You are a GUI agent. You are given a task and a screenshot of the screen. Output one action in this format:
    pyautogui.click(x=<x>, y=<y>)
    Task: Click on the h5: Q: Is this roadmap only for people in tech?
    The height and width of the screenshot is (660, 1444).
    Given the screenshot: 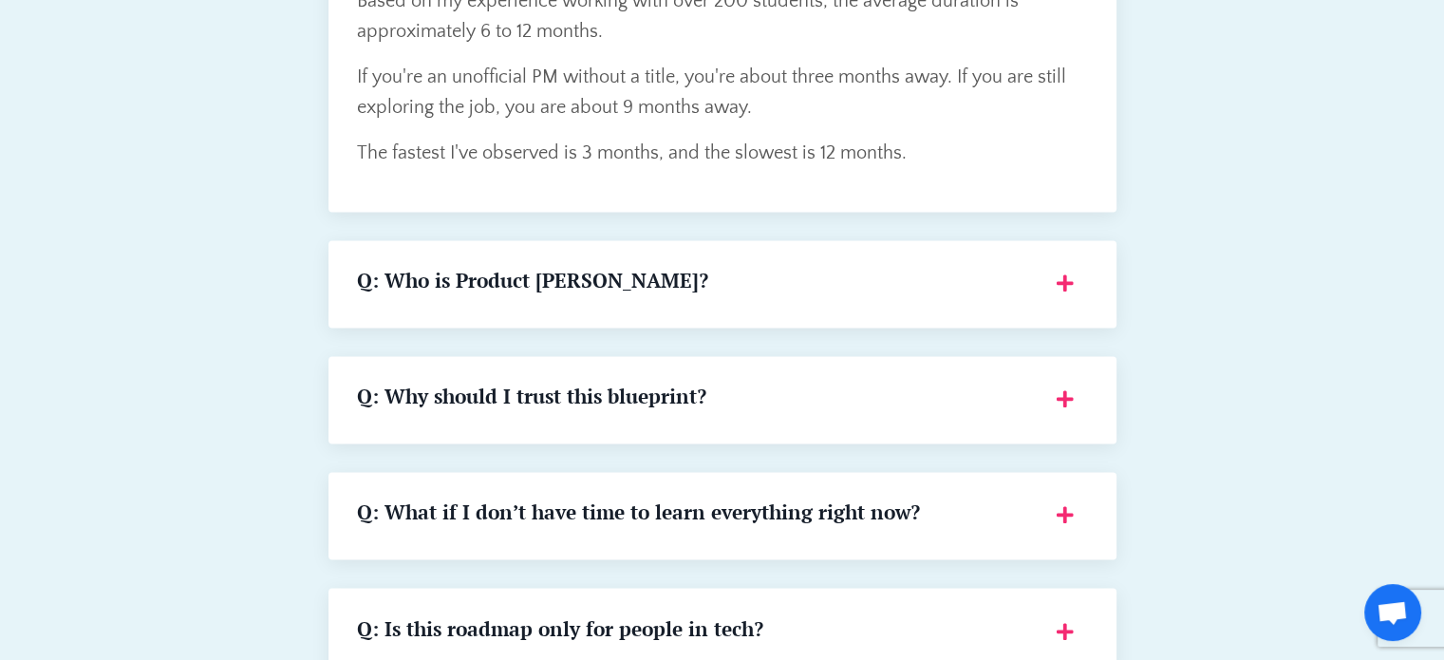 What is the action you would take?
    pyautogui.click(x=695, y=627)
    